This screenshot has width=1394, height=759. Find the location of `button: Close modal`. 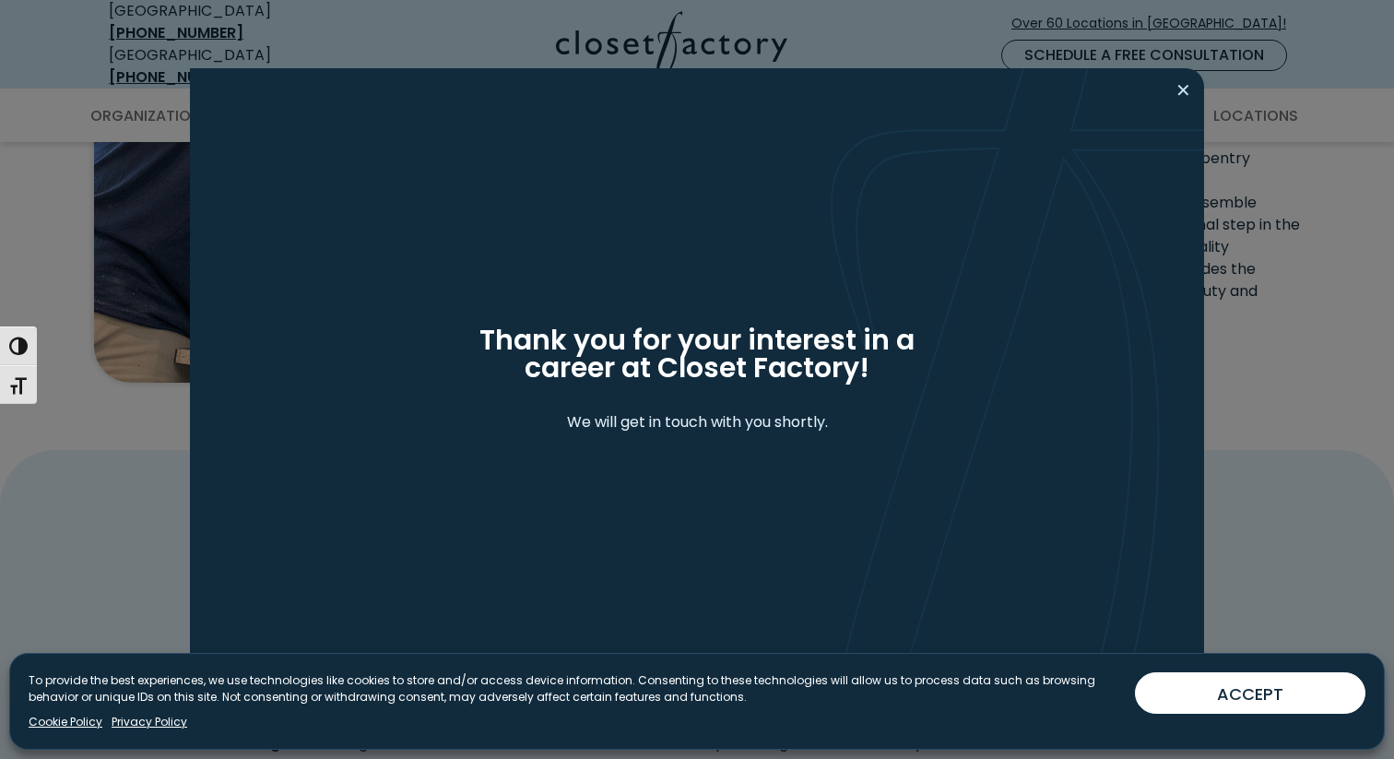

button: Close modal is located at coordinates (1183, 90).